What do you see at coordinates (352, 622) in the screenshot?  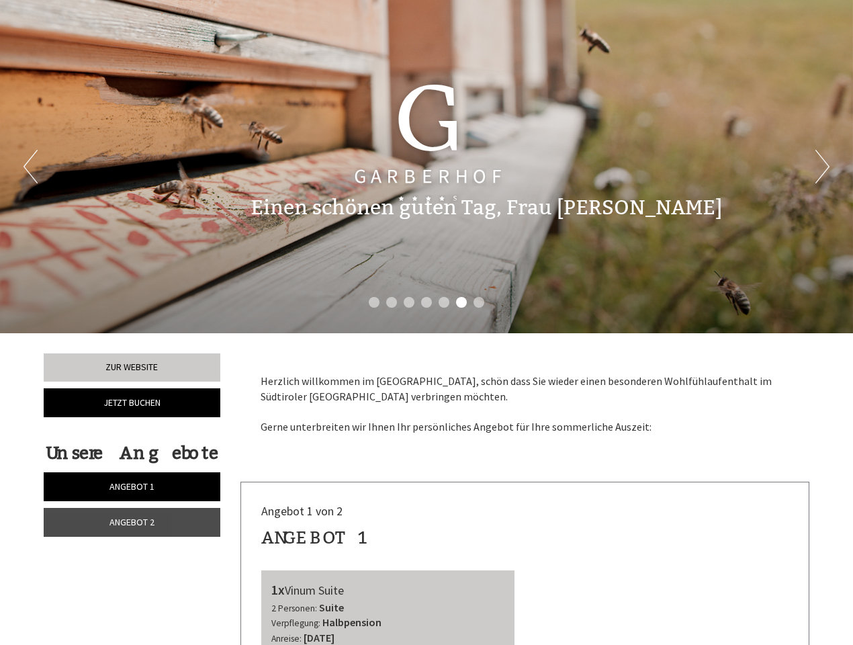 I see `b: Halbpension` at bounding box center [352, 622].